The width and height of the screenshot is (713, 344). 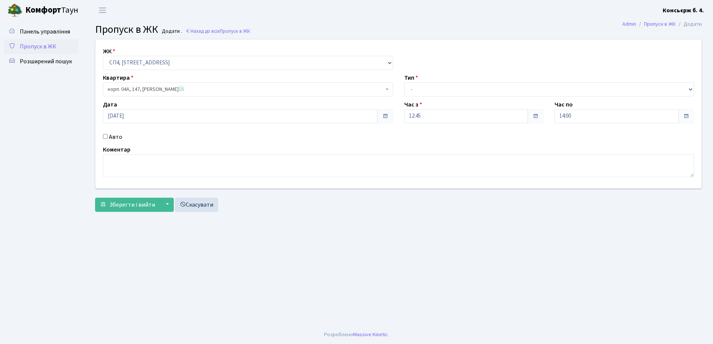 What do you see at coordinates (356, 335) in the screenshot?
I see `div: Розроблено .` at bounding box center [356, 335].